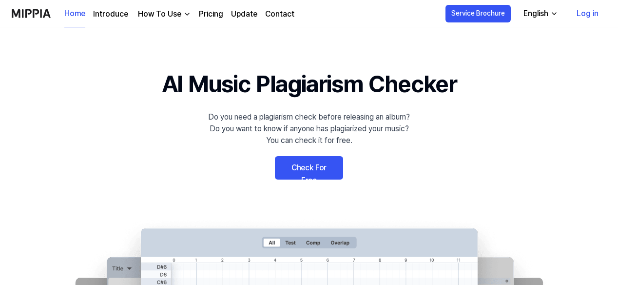 The height and width of the screenshot is (285, 618). I want to click on div: Do you need a plagiarism check before releasing an album? Do you want to know if anyone has plagi..., so click(309, 129).